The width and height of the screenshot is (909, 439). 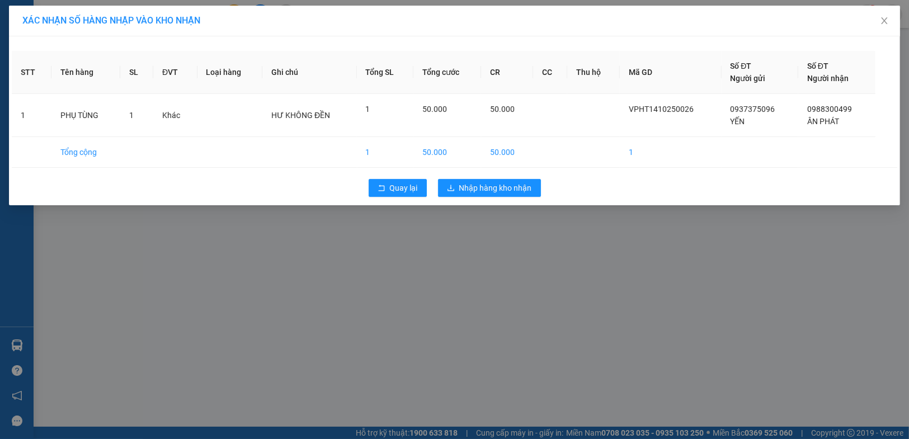 What do you see at coordinates (398, 188) in the screenshot?
I see `button: rollbackQuay lại` at bounding box center [398, 188].